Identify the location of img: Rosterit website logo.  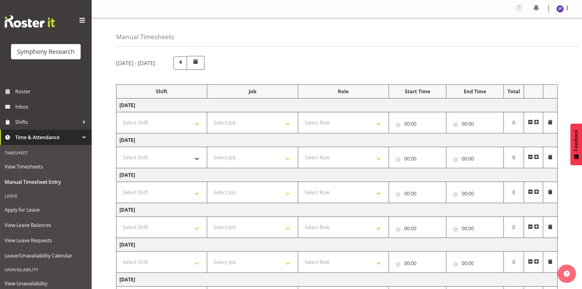
(30, 21).